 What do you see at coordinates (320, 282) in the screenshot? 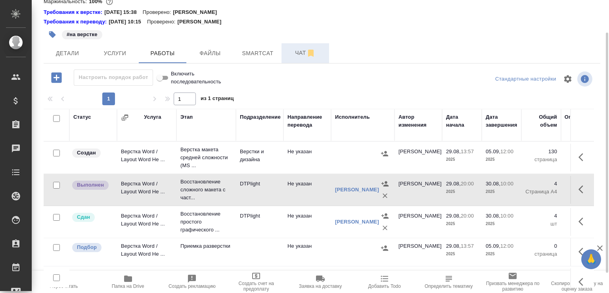
I see `button: Заявка на доставку` at bounding box center [320, 282].